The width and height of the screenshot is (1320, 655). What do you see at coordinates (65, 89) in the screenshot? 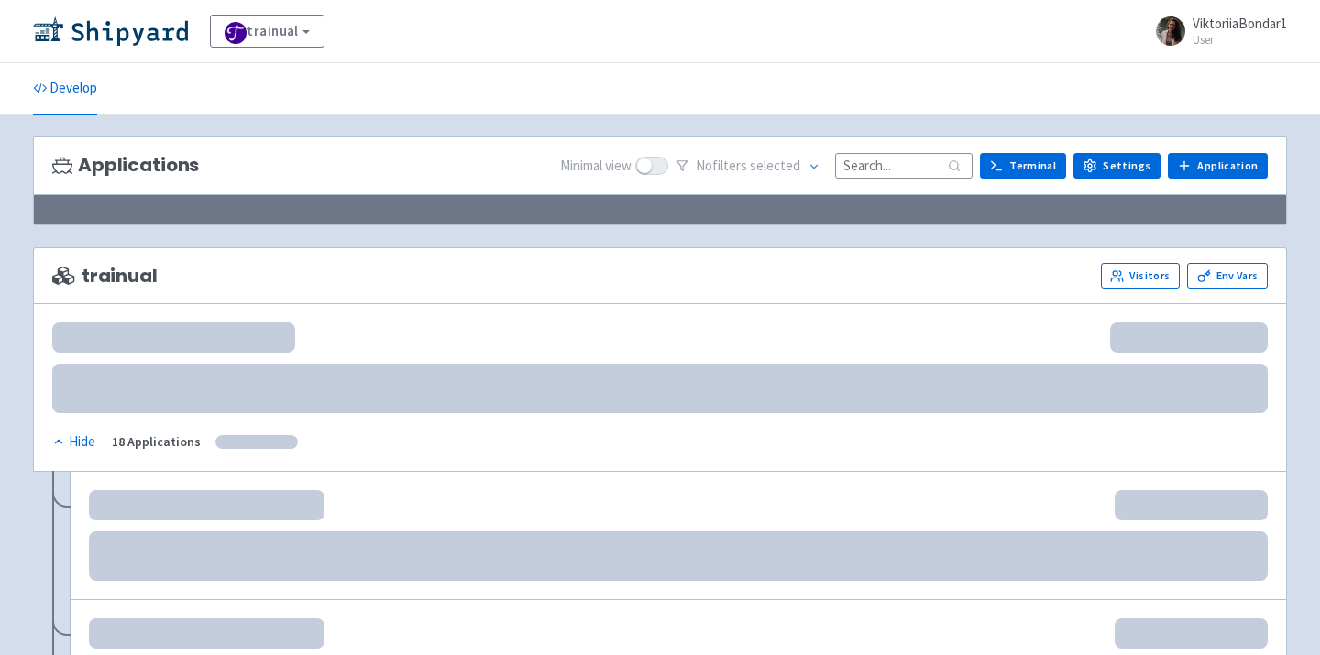
I see `a: Develop` at bounding box center [65, 89].